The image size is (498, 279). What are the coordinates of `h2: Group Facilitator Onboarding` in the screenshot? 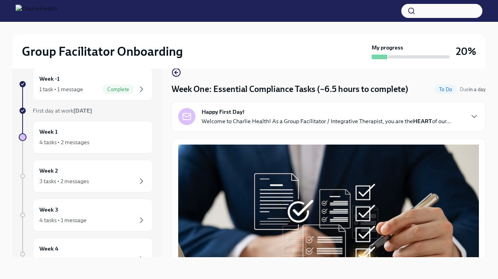 It's located at (102, 51).